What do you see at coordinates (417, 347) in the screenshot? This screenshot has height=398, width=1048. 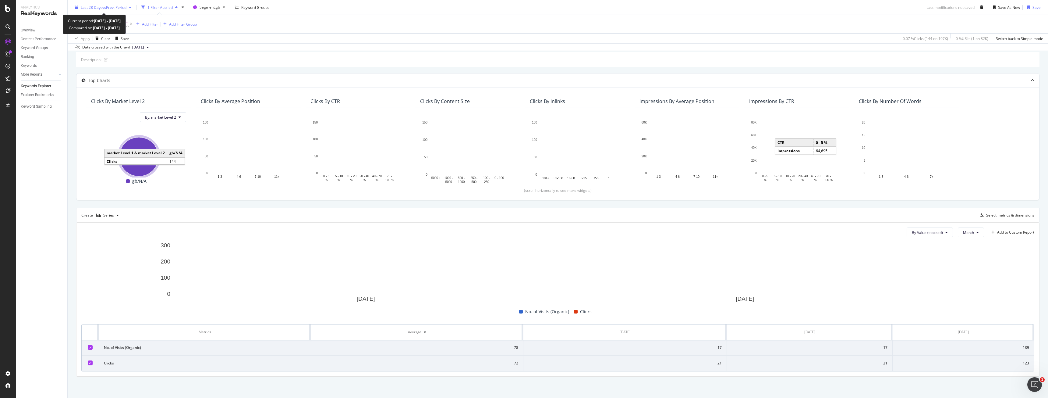 I see `div: 78` at bounding box center [417, 347].